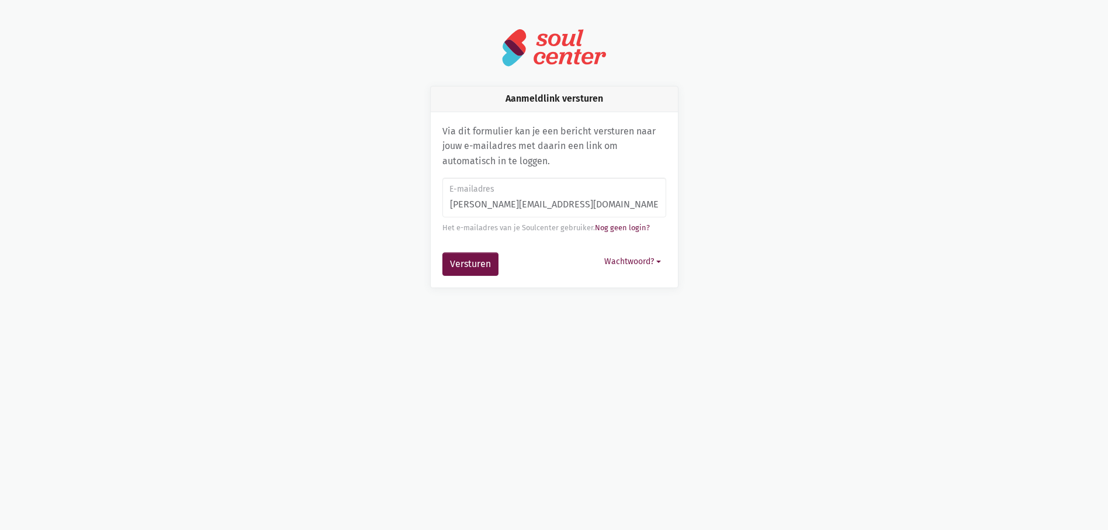 The width and height of the screenshot is (1108, 530). I want to click on label: E-mailadres, so click(553, 189).